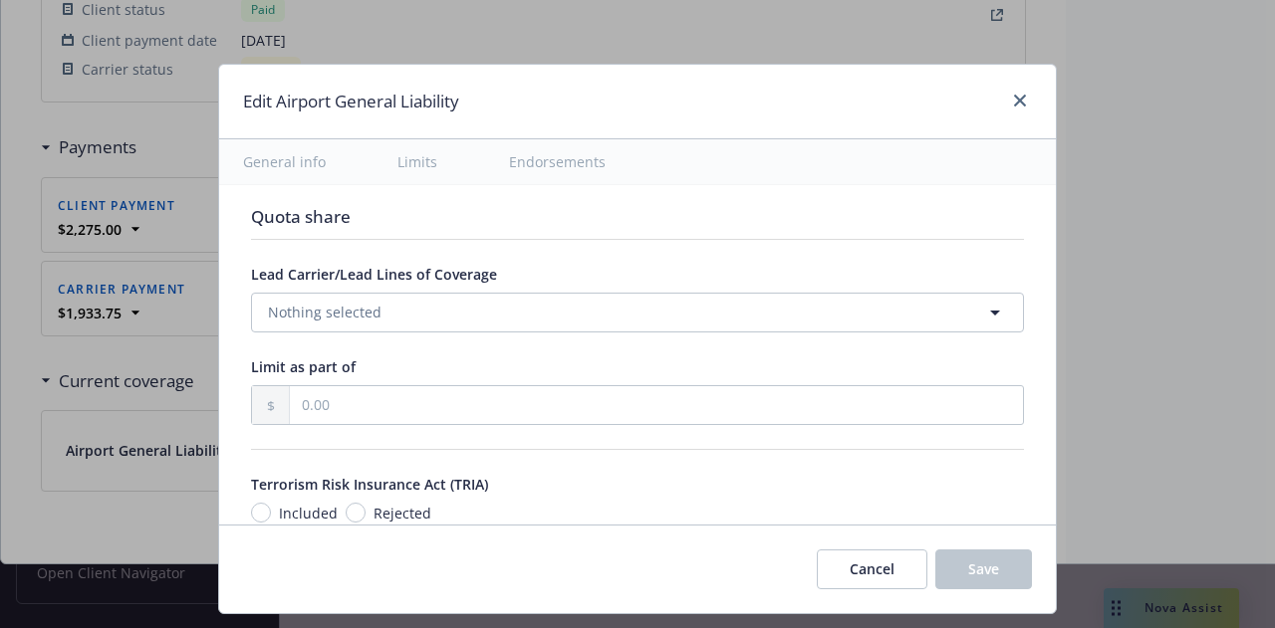 This screenshot has height=628, width=1275. Describe the element at coordinates (325, 312) in the screenshot. I see `span: Nothing selected` at that location.